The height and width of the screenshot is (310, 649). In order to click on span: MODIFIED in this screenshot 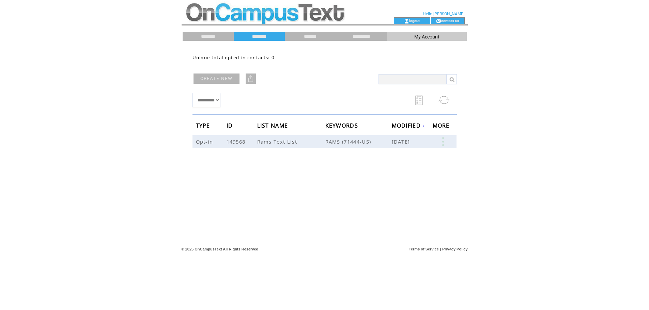, I will do `click(407, 126)`.